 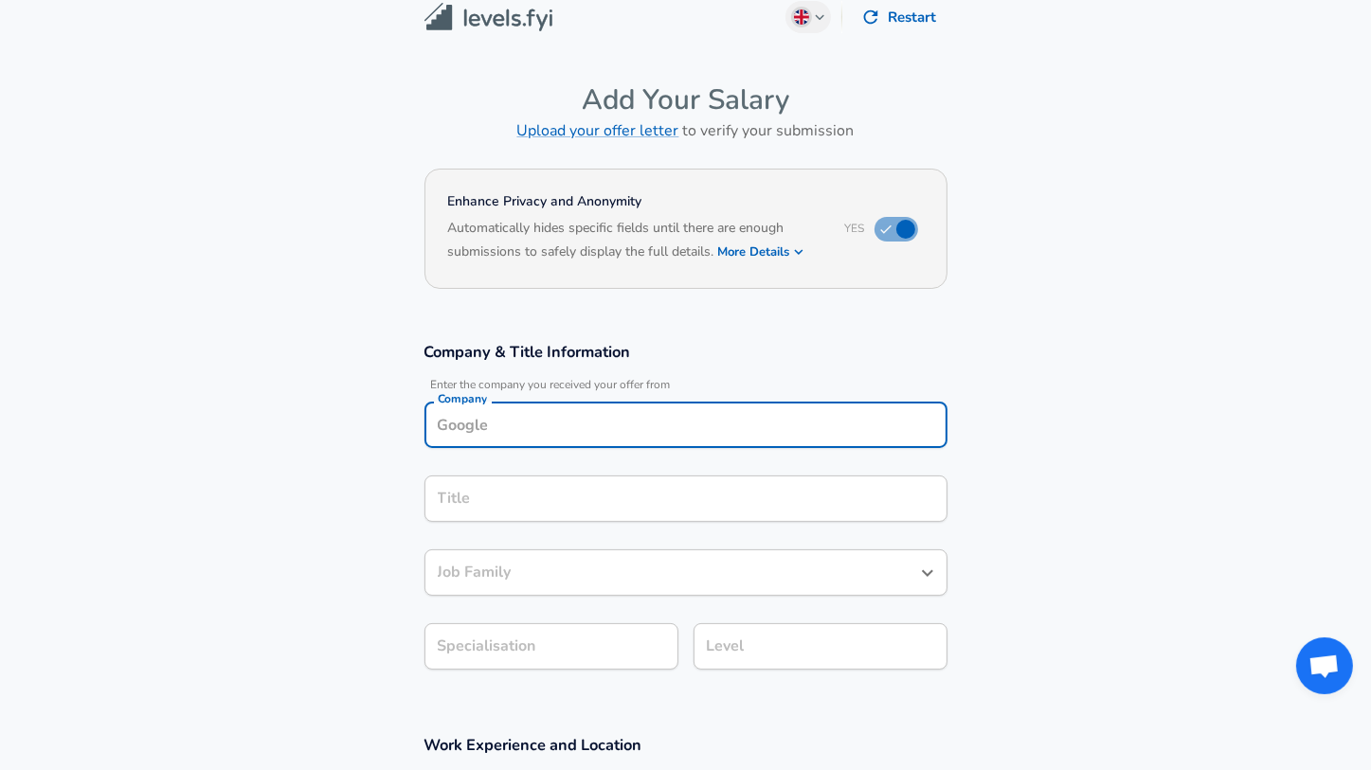 What do you see at coordinates (598, 131) in the screenshot?
I see `a: Upload your offer letter` at bounding box center [598, 131].